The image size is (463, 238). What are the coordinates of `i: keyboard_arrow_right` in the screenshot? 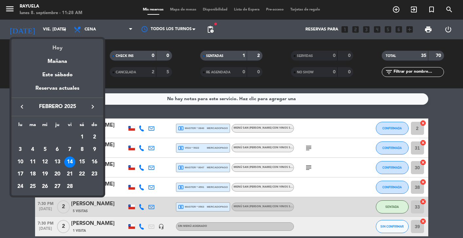 It's located at (93, 107).